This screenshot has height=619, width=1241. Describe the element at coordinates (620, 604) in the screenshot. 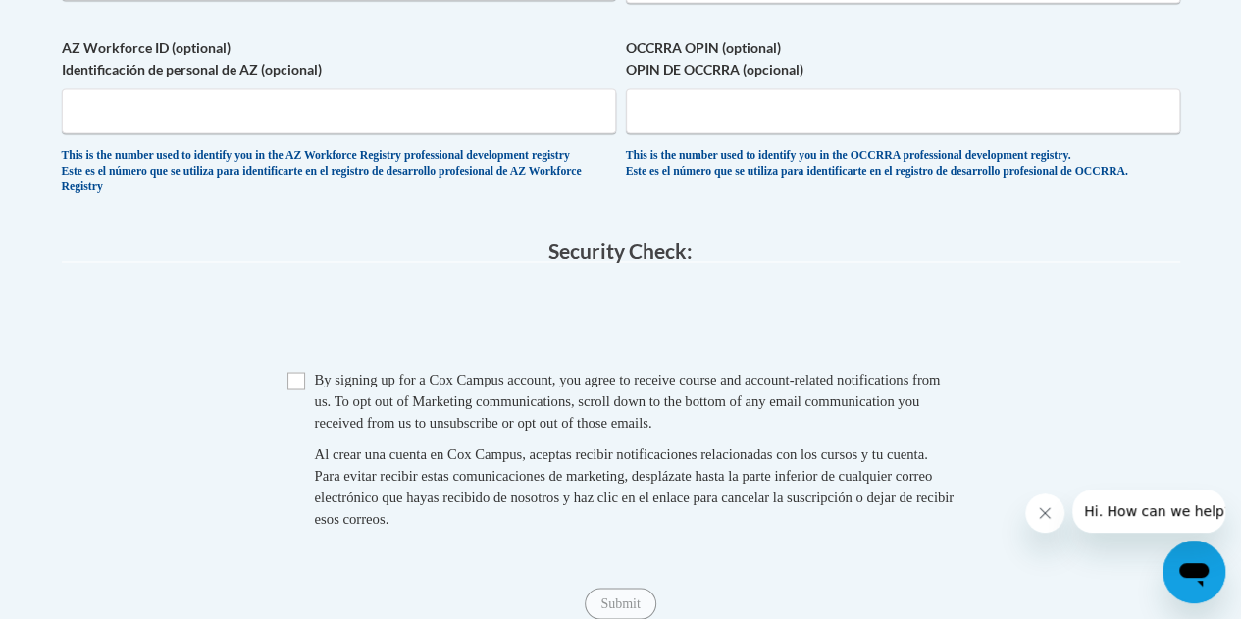

I see `input: Submit` at that location.